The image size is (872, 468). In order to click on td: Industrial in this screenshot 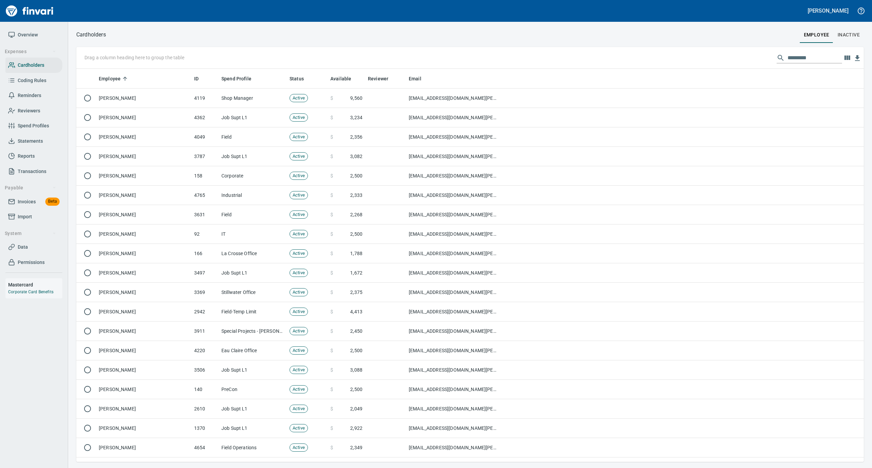, I will do `click(253, 195)`.